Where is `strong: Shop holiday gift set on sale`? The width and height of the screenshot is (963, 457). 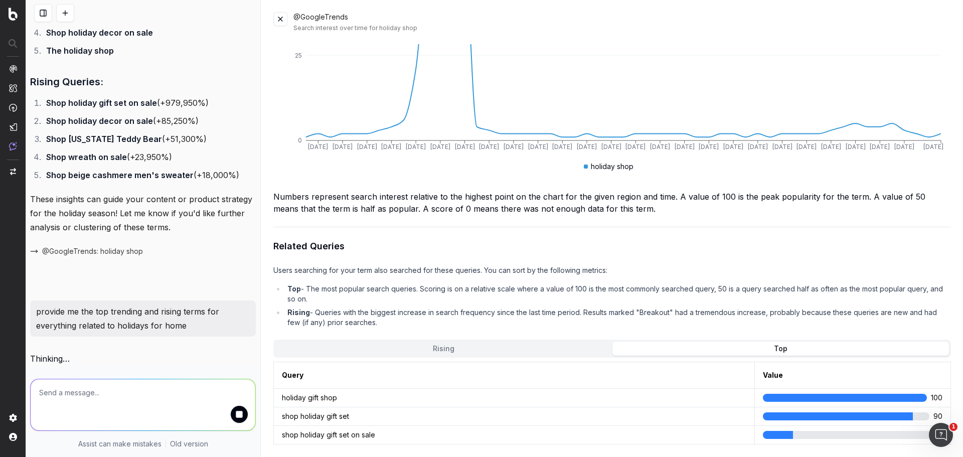
strong: Shop holiday gift set on sale is located at coordinates (101, 103).